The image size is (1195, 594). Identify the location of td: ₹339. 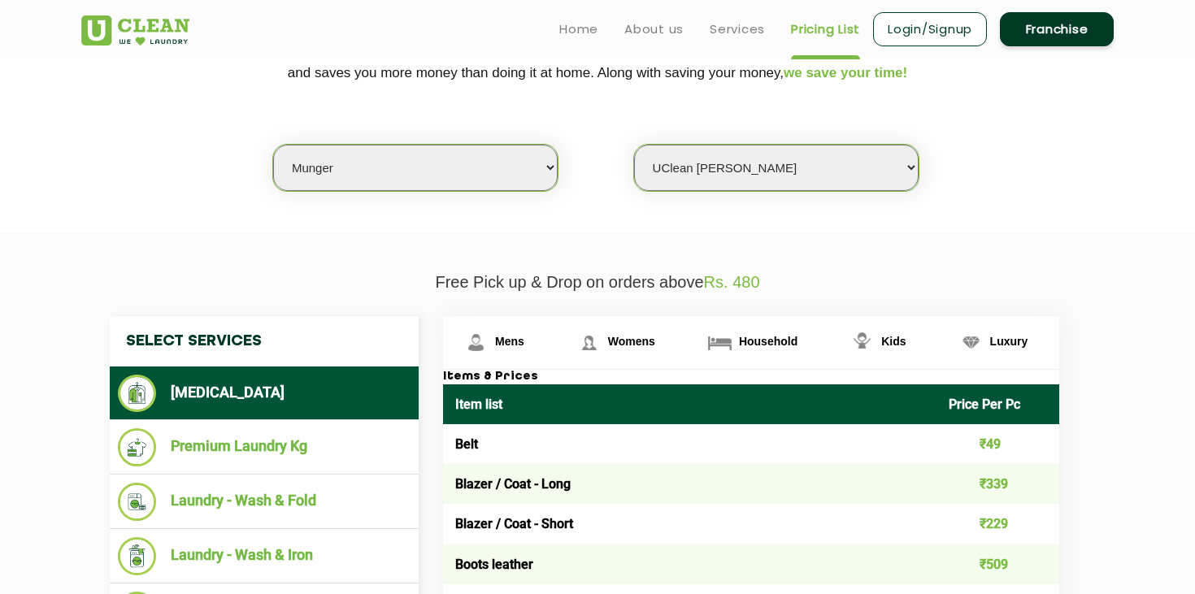
(999, 484).